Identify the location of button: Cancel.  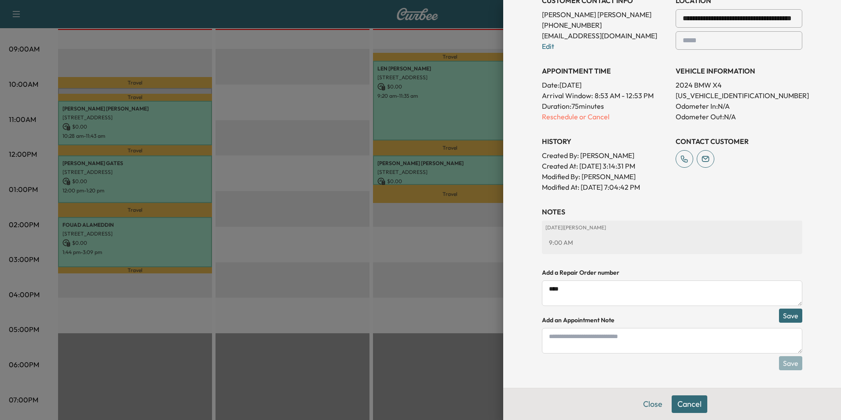
(689, 404).